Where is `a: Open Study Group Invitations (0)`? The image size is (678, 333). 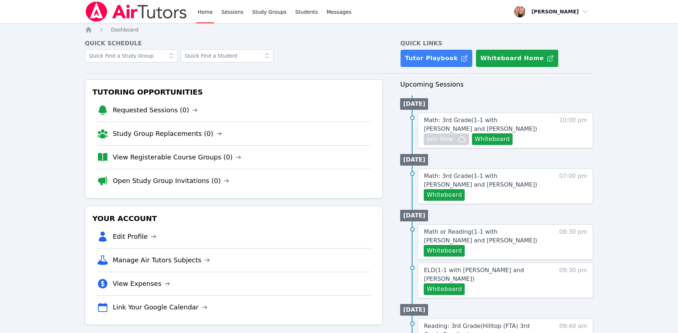 a: Open Study Group Invitations (0) is located at coordinates (171, 181).